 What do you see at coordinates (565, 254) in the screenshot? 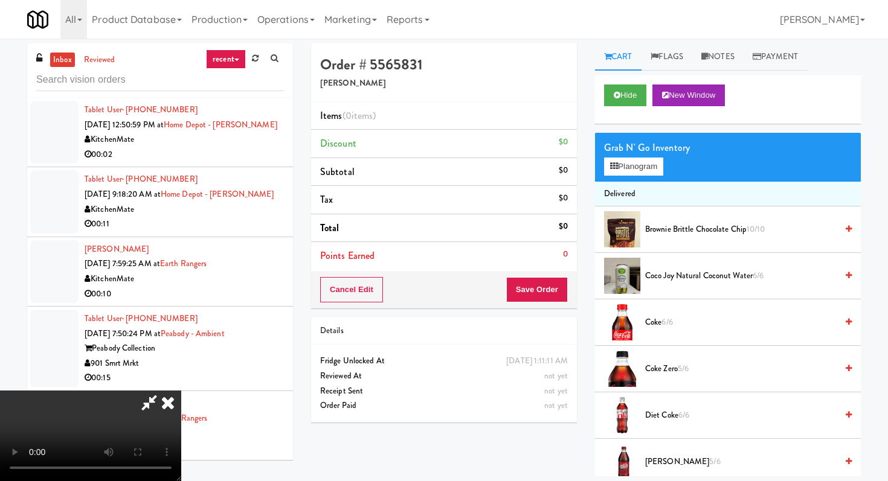
I see `div: 0` at bounding box center [565, 254].